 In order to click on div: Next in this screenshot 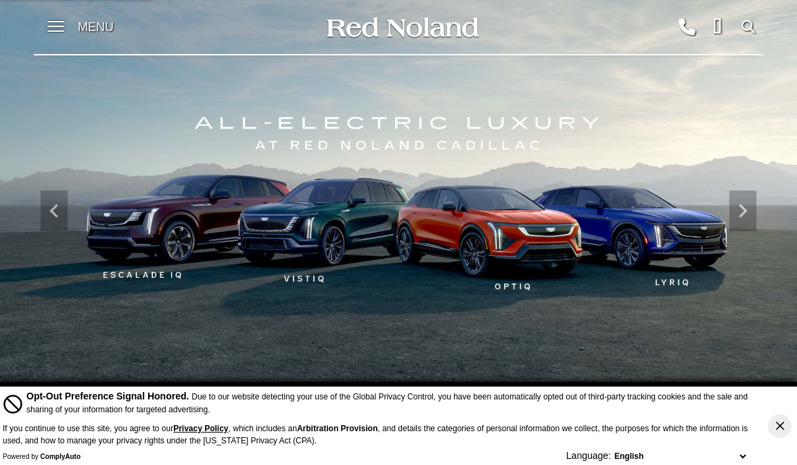, I will do `click(743, 211)`.